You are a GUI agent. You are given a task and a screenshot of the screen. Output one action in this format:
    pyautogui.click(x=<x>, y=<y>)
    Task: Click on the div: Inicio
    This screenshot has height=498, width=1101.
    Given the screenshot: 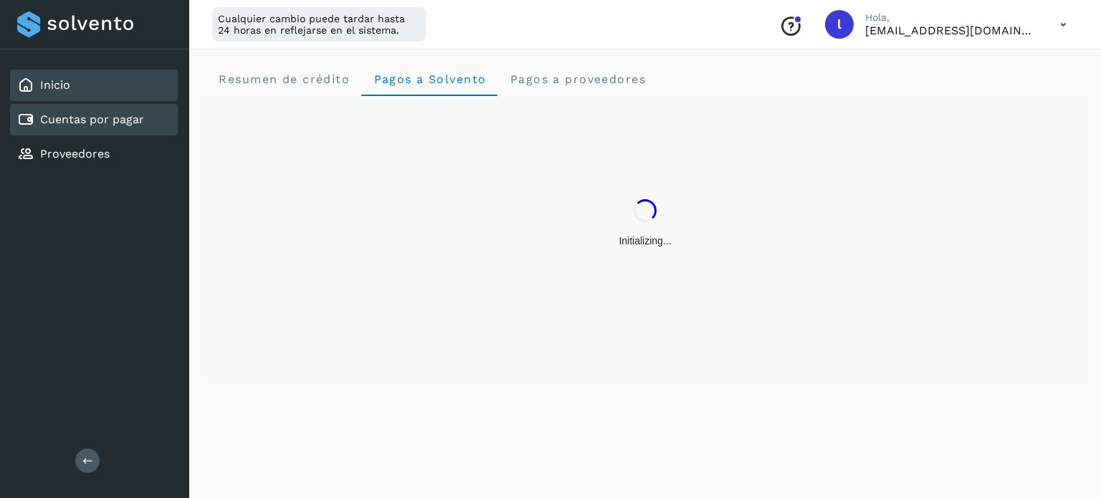 What is the action you would take?
    pyautogui.click(x=94, y=85)
    